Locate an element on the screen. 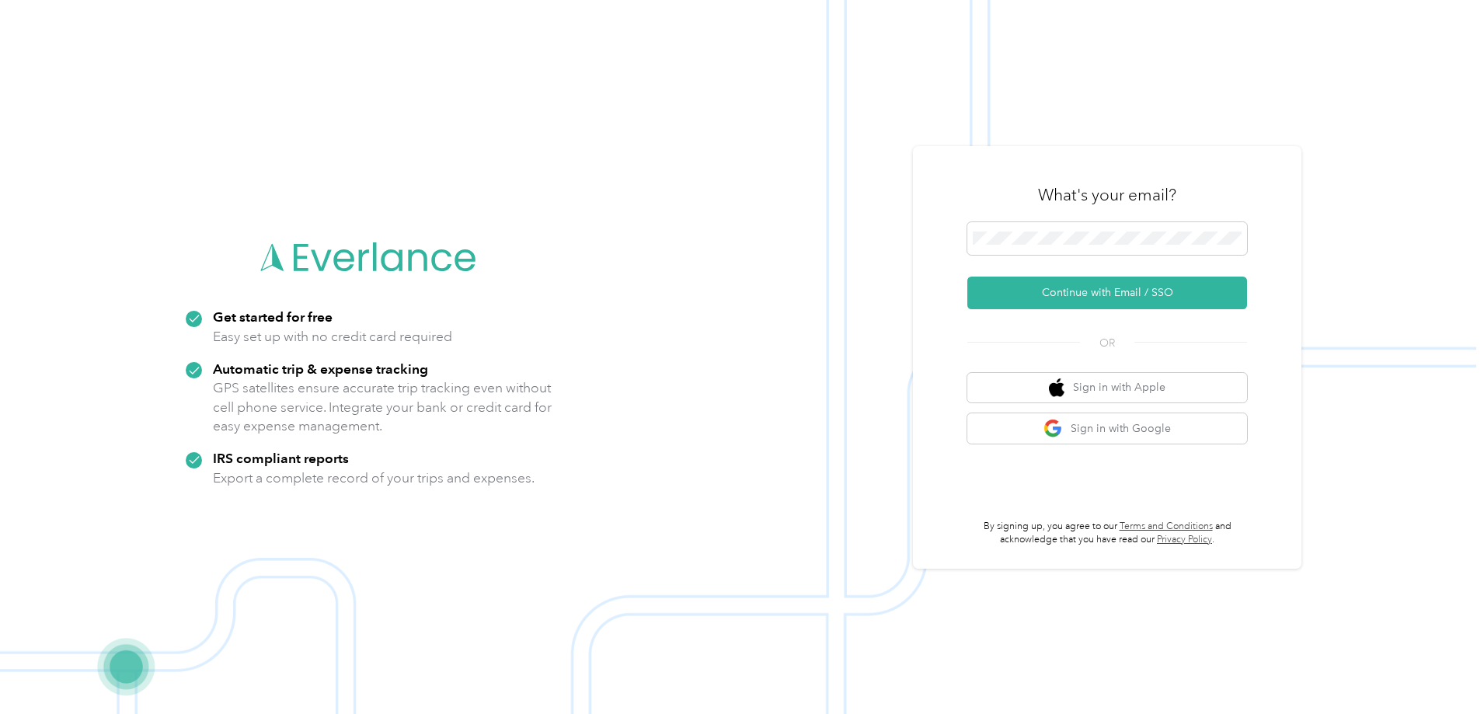  p: Easy set up with no credit card required is located at coordinates (333, 336).